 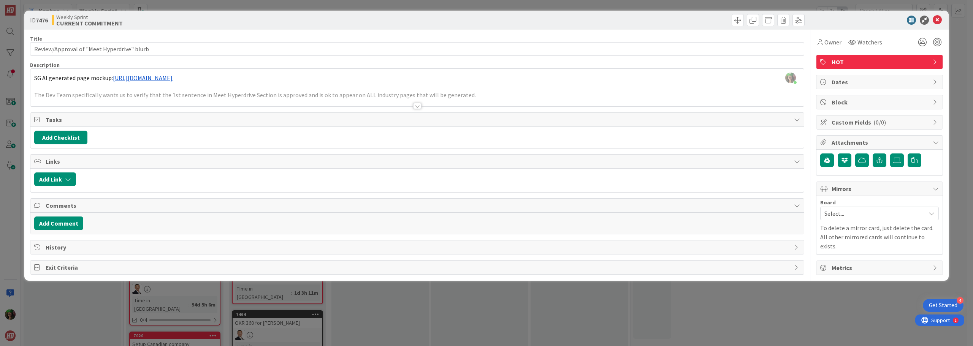 I want to click on div: 4, so click(x=960, y=301).